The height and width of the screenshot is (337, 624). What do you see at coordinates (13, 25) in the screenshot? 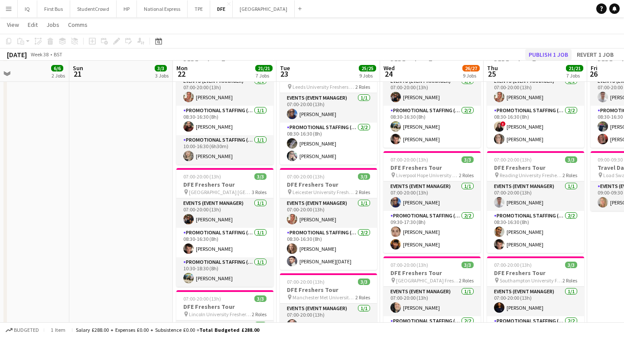
I see `a: View` at bounding box center [13, 25].